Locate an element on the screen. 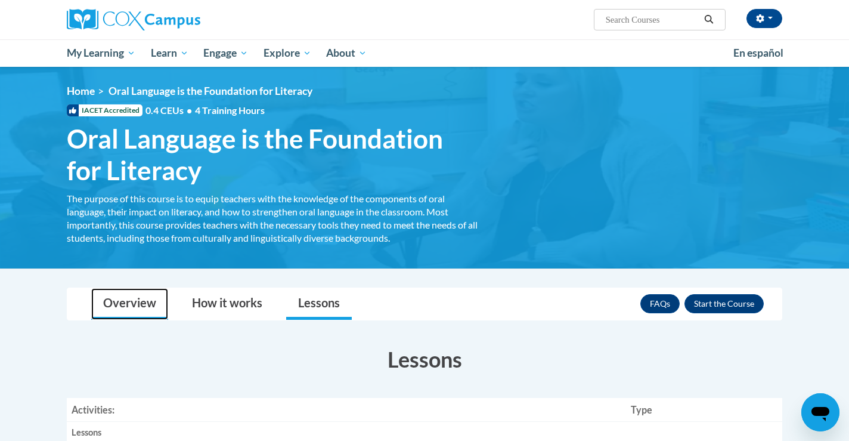  a: Home is located at coordinates (81, 91).